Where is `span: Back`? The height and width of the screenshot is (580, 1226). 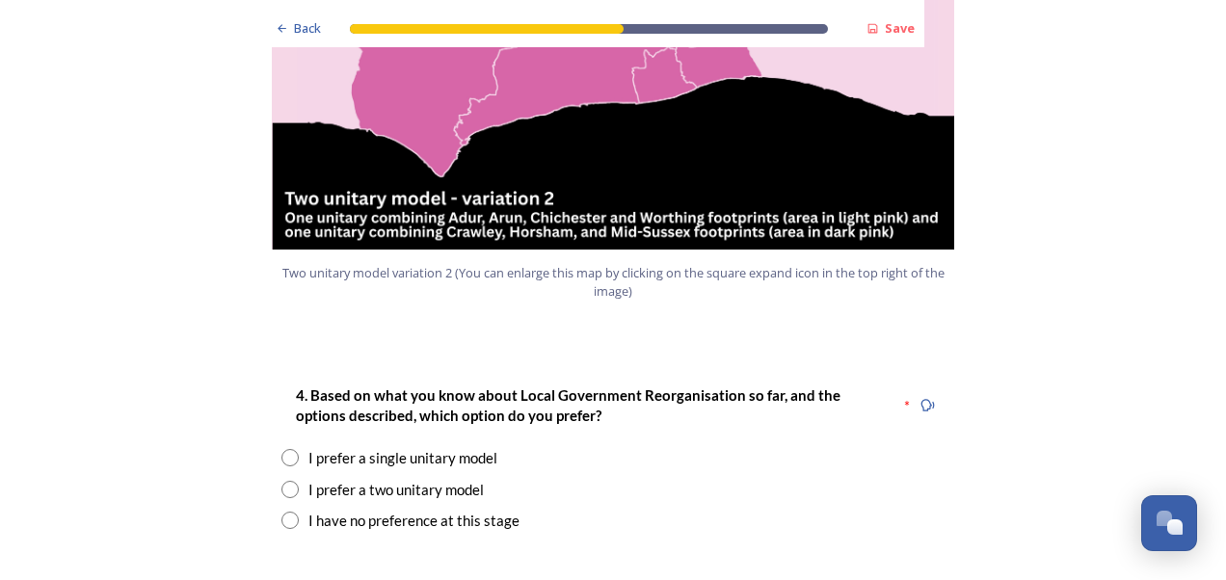
span: Back is located at coordinates (307, 28).